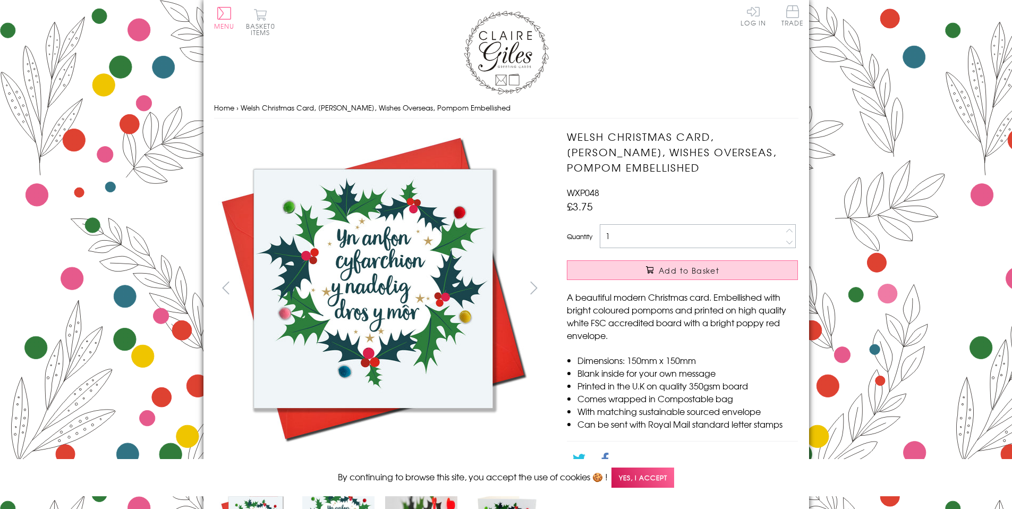 This screenshot has width=1012, height=509. What do you see at coordinates (224, 107) in the screenshot?
I see `a: Home` at bounding box center [224, 107].